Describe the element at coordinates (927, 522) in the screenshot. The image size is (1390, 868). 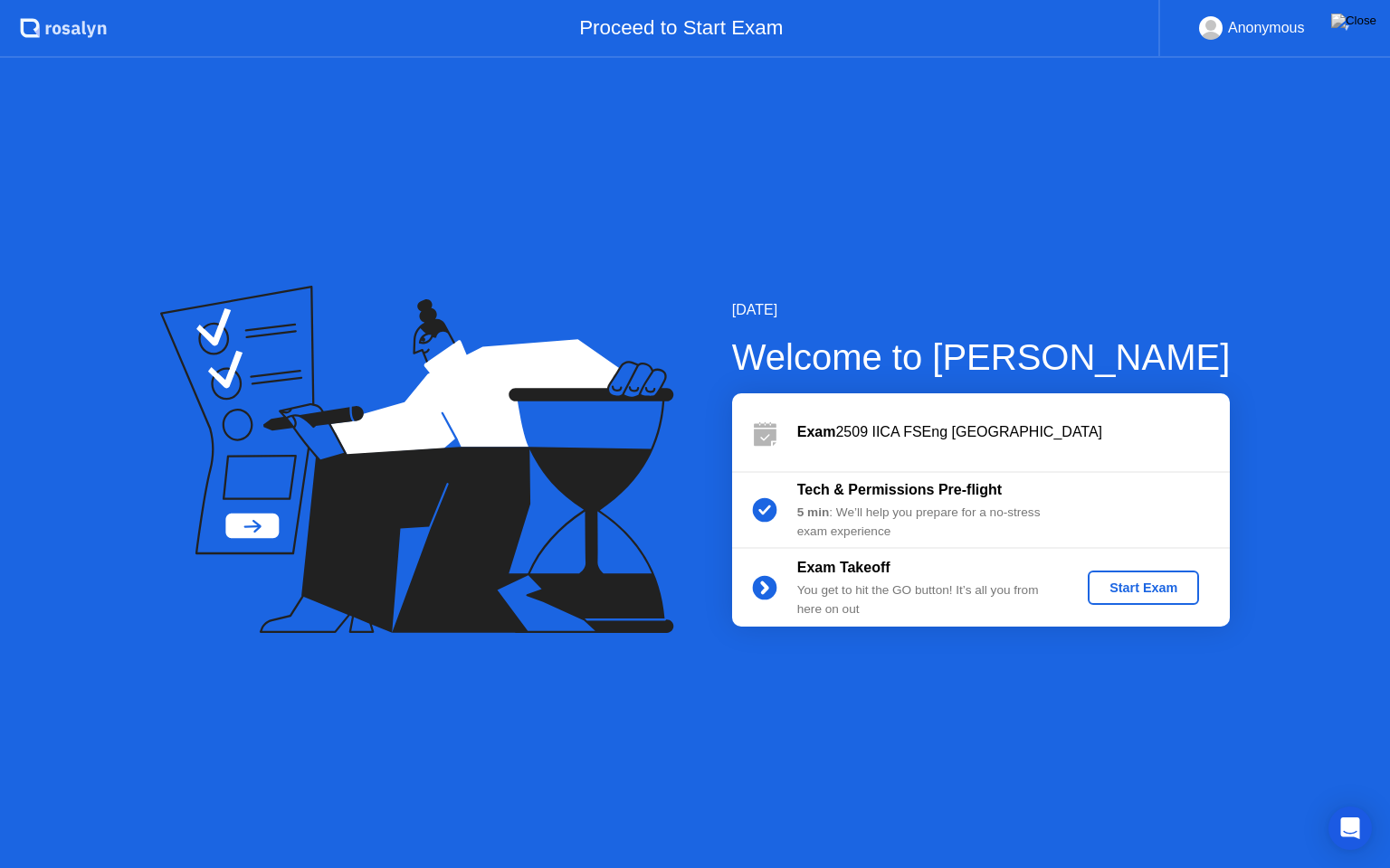
I see `div: : We’ll help you prepare for a no-stress exam experience` at that location.